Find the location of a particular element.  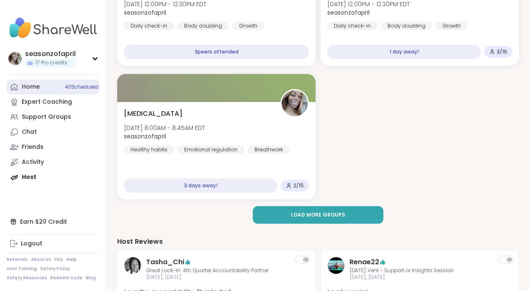

span: 3 / 16 is located at coordinates (502, 52).